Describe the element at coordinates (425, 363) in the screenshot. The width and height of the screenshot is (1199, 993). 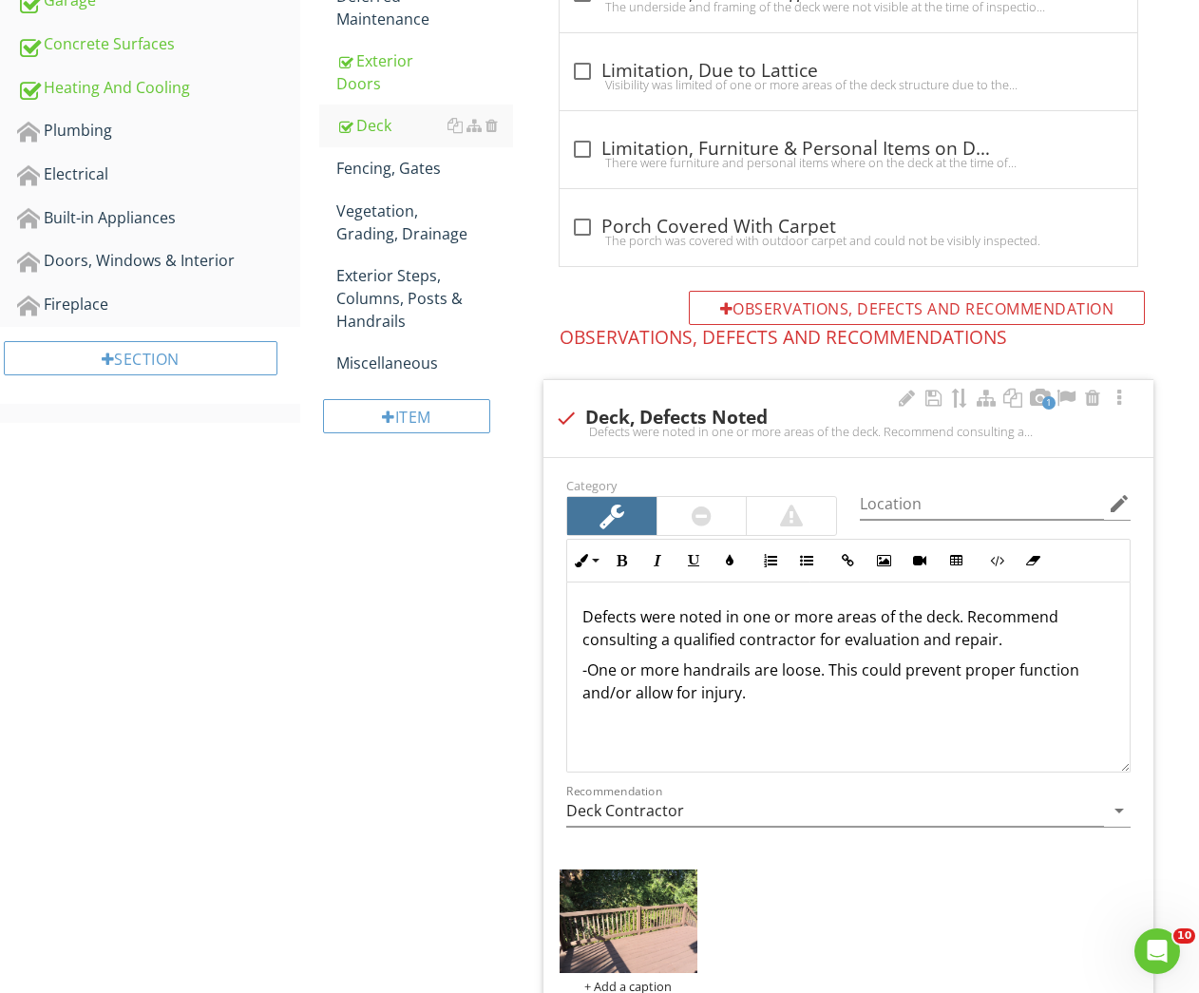
I see `div: Miscellaneous` at that location.